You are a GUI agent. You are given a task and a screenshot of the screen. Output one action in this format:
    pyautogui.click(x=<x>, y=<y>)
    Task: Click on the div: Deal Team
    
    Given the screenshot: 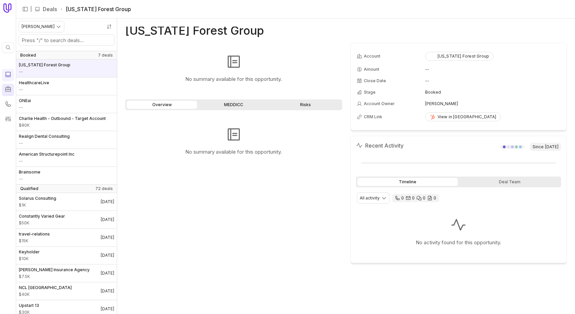 What is the action you would take?
    pyautogui.click(x=509, y=182)
    